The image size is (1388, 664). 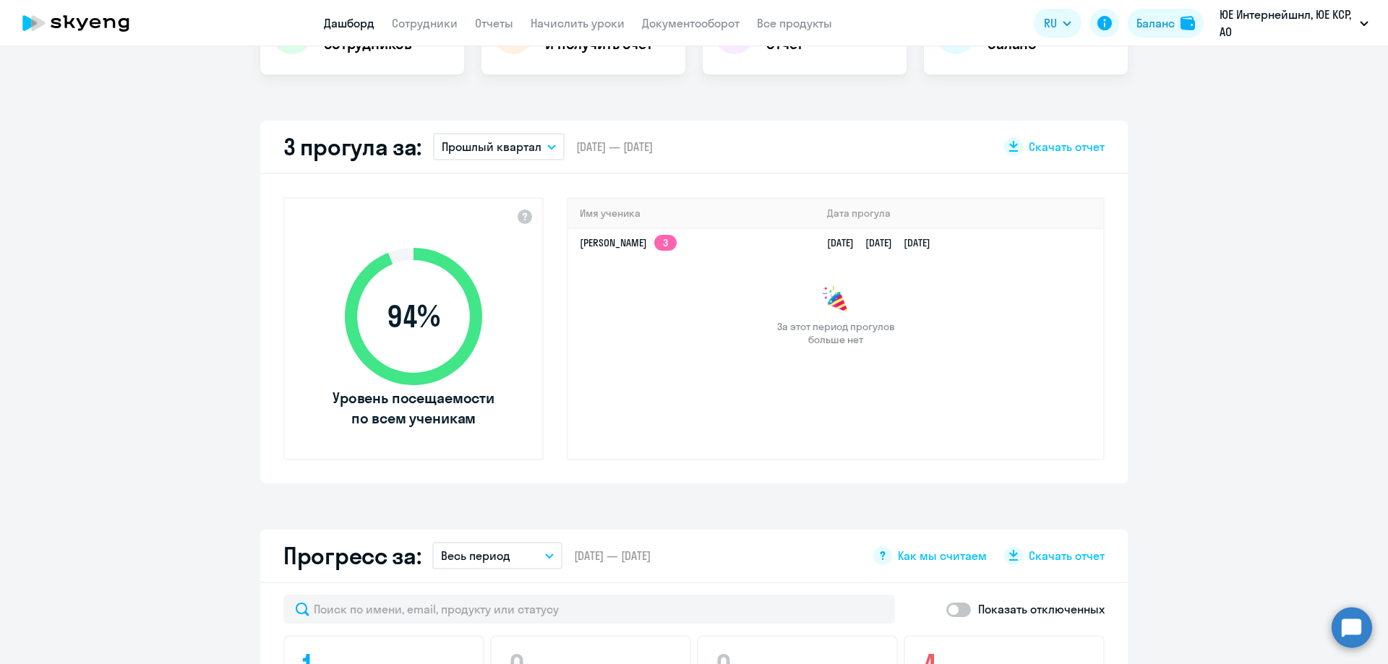 What do you see at coordinates (942, 556) in the screenshot?
I see `span: Как мы считаем` at bounding box center [942, 556].